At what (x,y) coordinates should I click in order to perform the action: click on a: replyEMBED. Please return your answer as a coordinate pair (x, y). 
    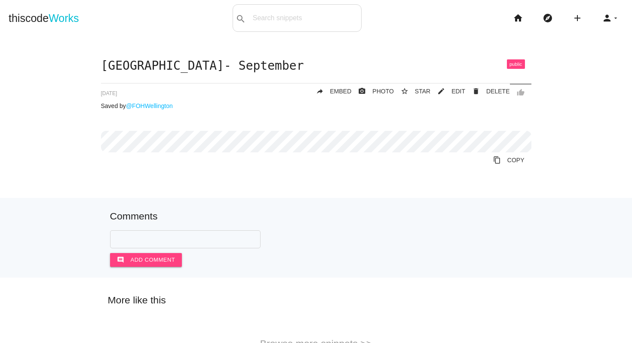
    Looking at the image, I should click on (330, 91).